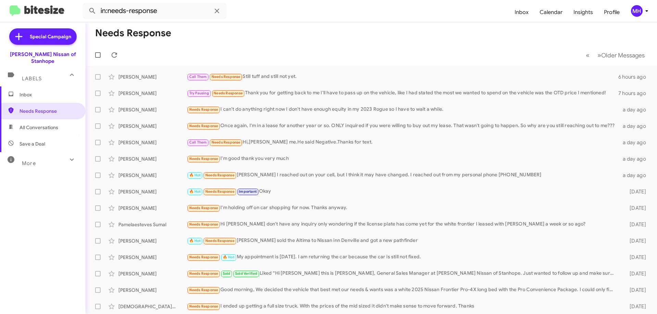 Image resolution: width=657 pixels, height=314 pixels. I want to click on nav: Page navigation example, so click(615, 55).